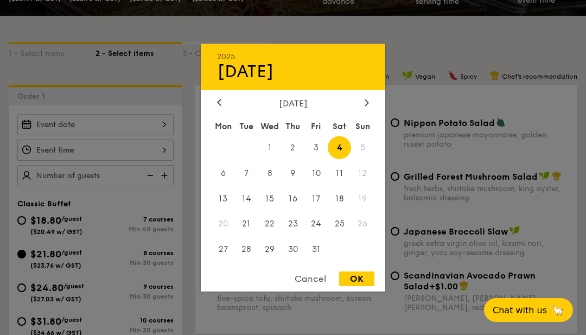  I want to click on span: 3, so click(316, 147).